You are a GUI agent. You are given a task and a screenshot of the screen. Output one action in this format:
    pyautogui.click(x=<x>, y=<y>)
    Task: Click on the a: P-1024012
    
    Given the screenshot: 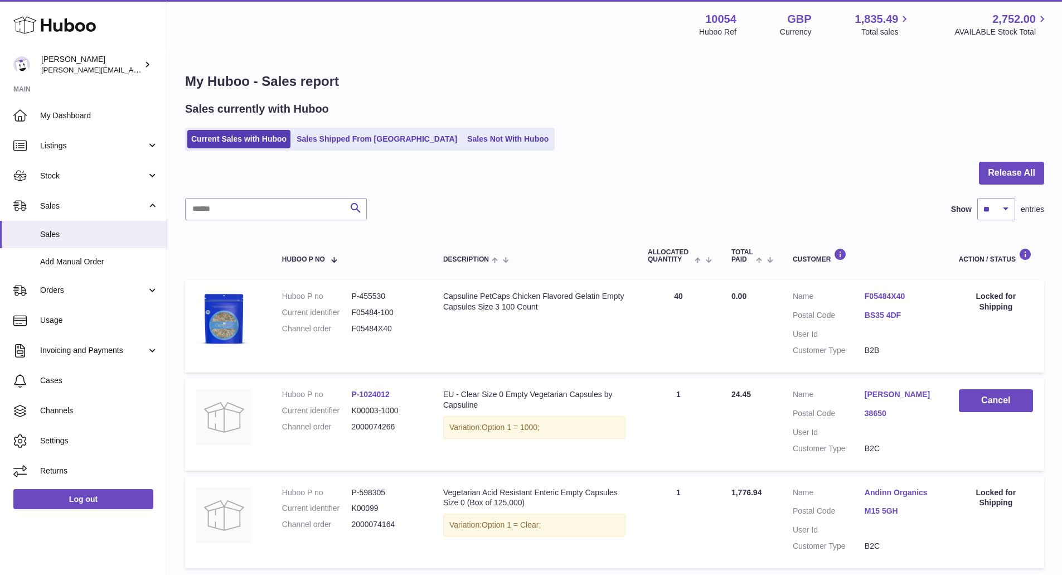 What is the action you would take?
    pyautogui.click(x=370, y=394)
    